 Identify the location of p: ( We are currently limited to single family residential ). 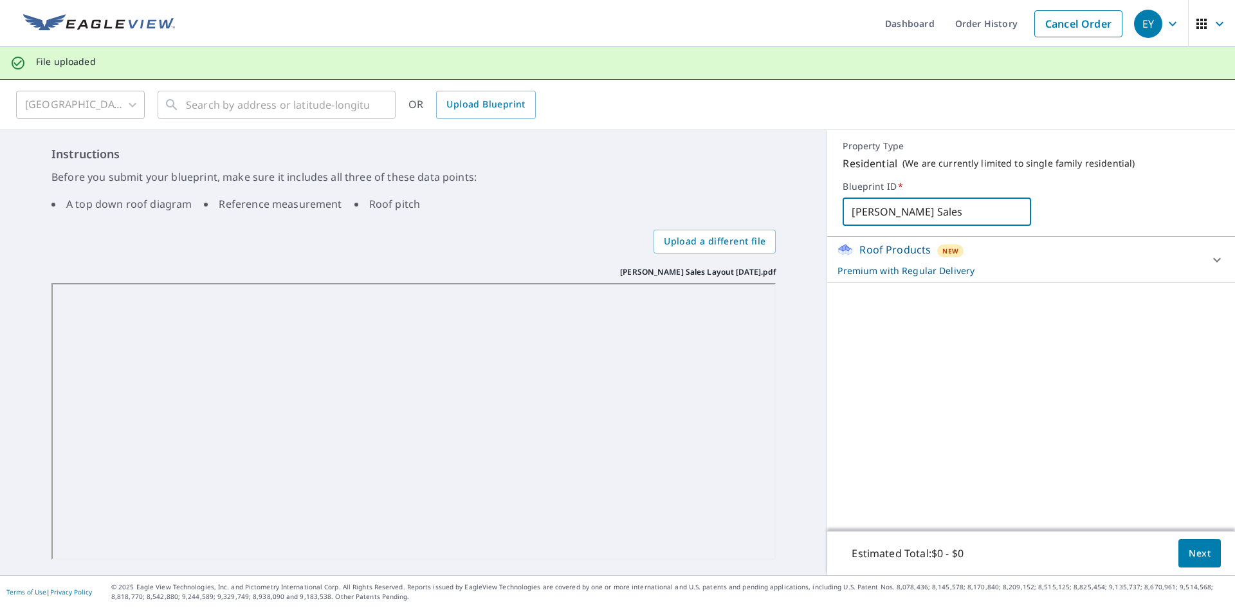
(1019, 163).